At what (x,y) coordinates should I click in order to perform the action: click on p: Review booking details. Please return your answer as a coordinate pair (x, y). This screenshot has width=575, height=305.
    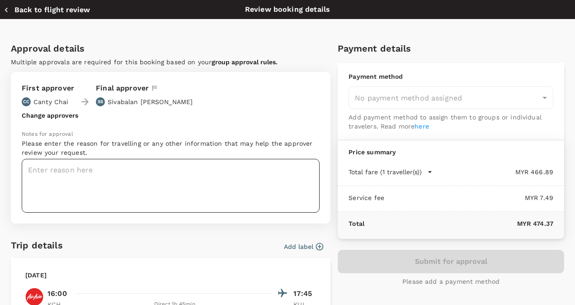
    Looking at the image, I should click on (288, 9).